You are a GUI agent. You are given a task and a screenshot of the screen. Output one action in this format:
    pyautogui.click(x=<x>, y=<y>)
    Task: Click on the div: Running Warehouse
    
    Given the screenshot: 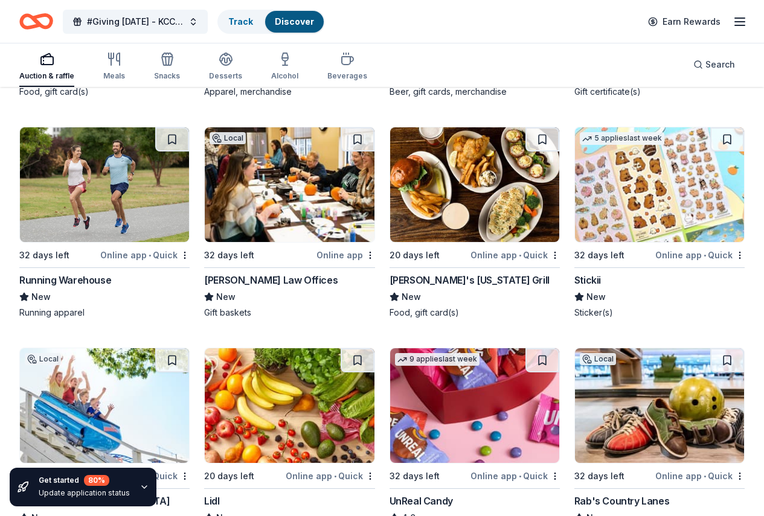 What is the action you would take?
    pyautogui.click(x=65, y=280)
    